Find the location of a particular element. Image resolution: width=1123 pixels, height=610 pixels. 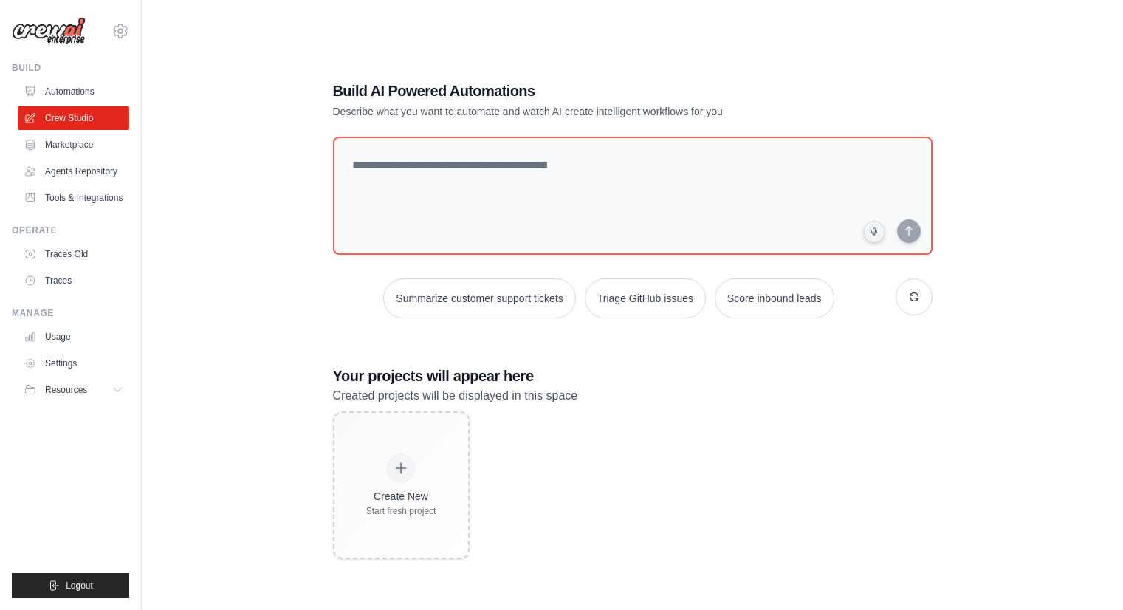

a: Marketplace is located at coordinates (73, 145).